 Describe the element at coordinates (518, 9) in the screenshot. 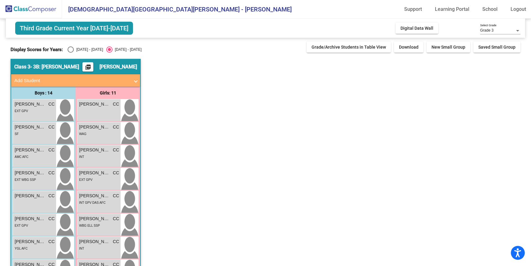

I see `a: Logout` at that location.